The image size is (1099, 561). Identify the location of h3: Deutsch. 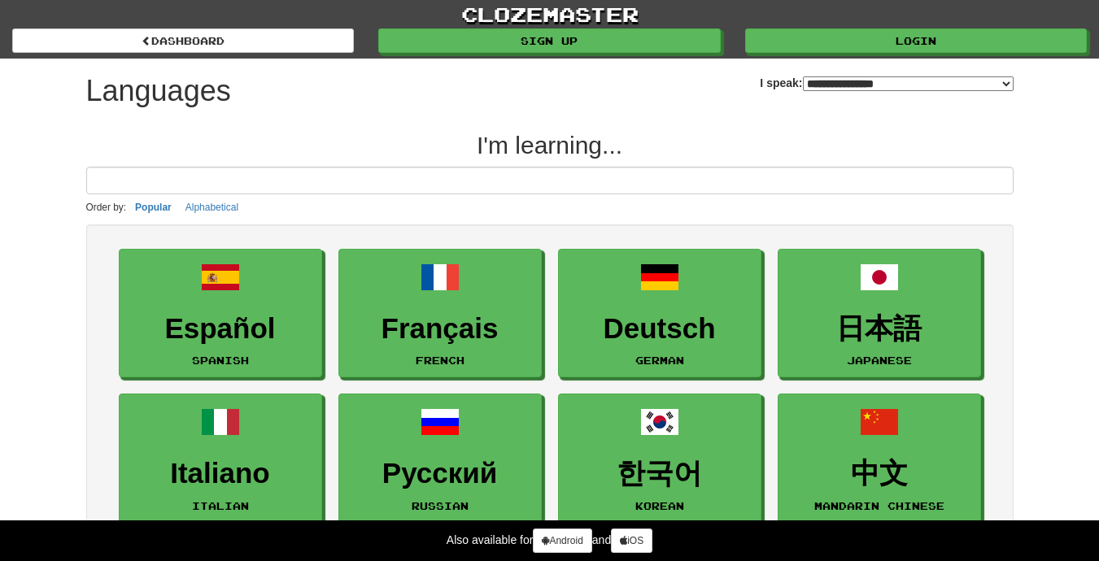
(660, 329).